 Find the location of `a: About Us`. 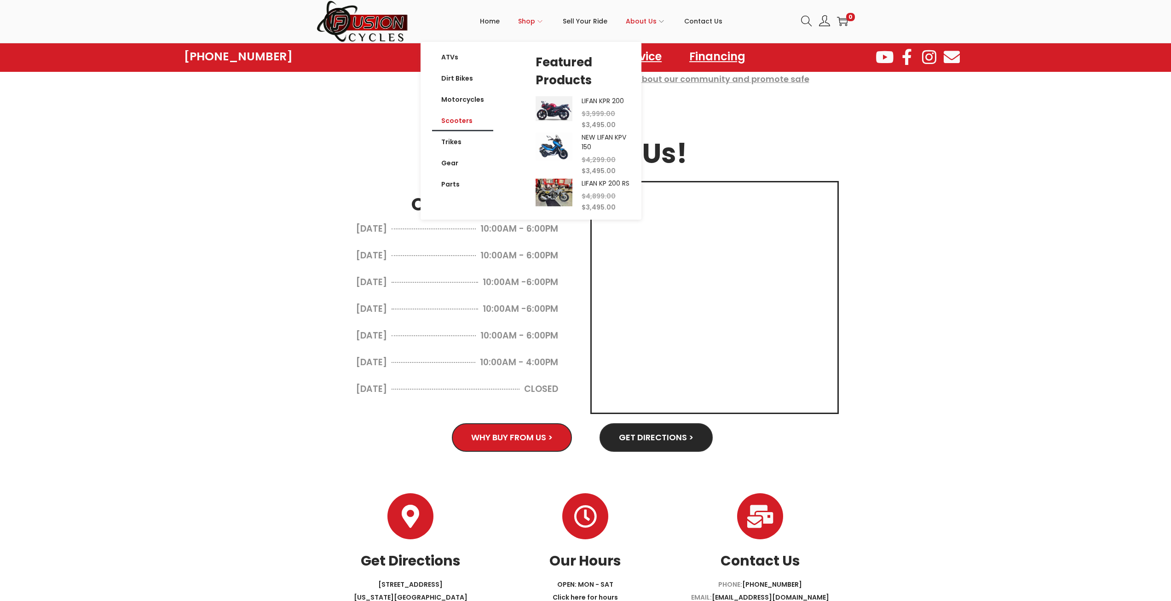

a: About Us is located at coordinates (646, 21).